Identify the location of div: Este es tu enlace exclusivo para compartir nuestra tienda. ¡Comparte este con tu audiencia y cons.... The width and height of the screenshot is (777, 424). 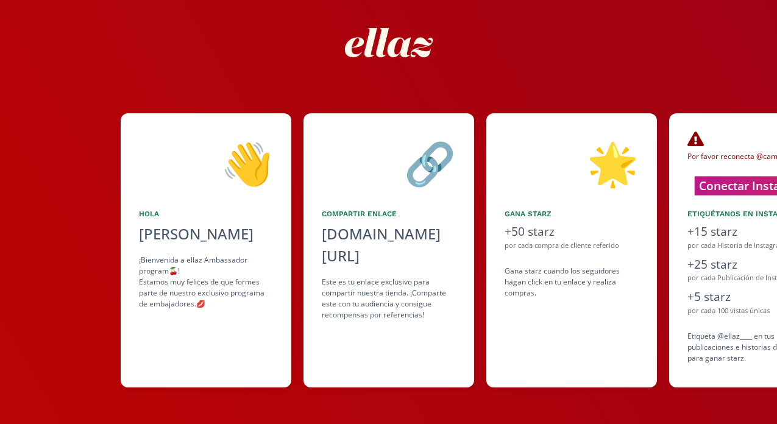
(389, 298).